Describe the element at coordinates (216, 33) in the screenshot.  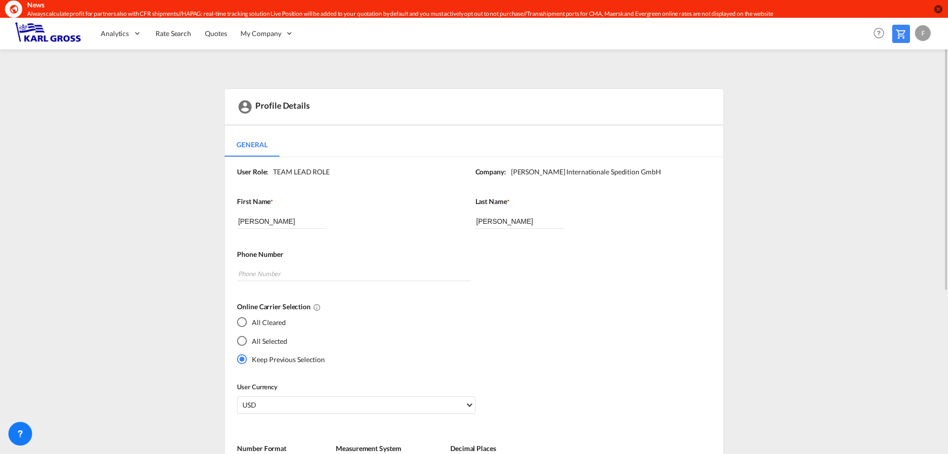
I see `span: Quotes` at that location.